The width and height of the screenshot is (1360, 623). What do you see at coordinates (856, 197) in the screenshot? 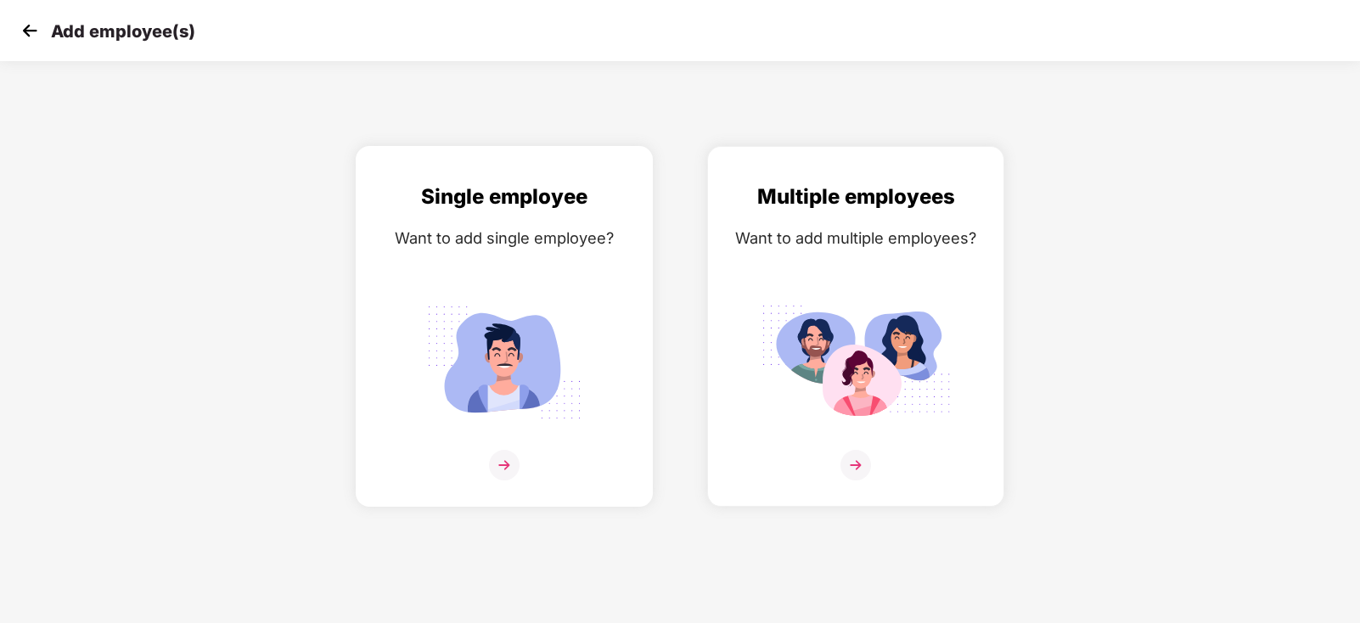
I see `div: Multiple employees` at bounding box center [856, 197].